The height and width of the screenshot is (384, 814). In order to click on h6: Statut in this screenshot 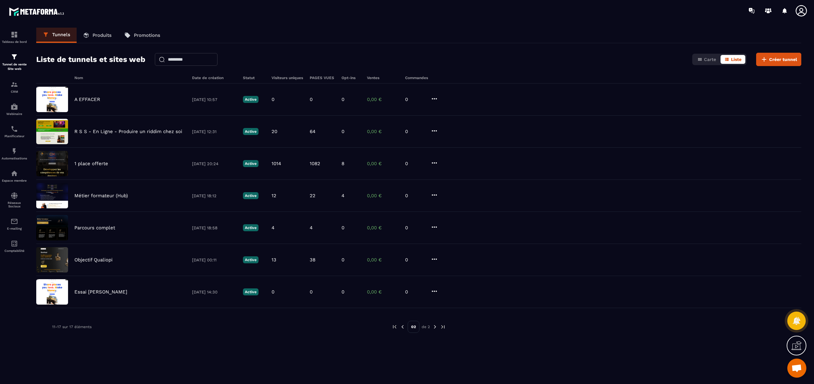, I will do `click(254, 78)`.